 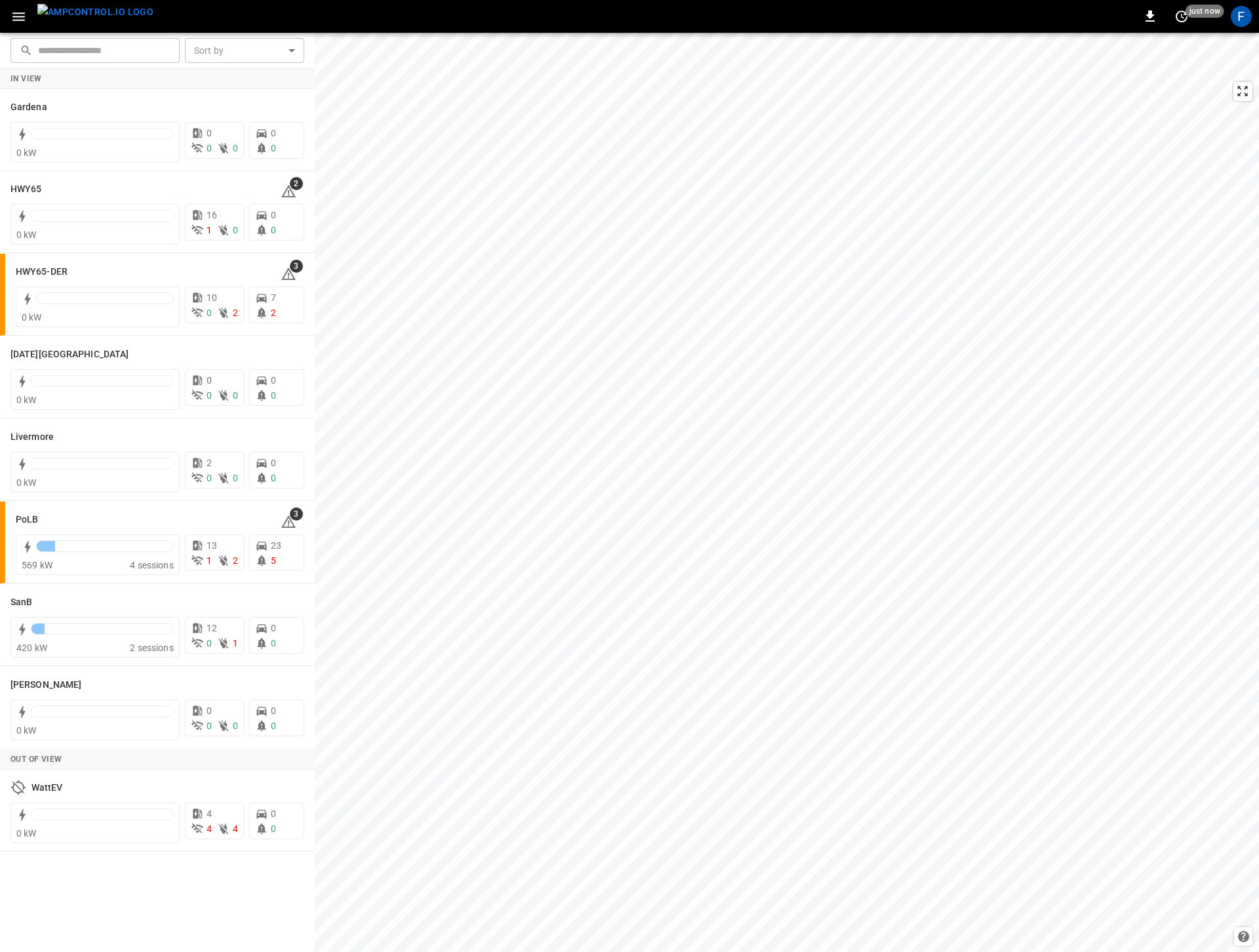 I want to click on strong: Out of View, so click(x=36, y=759).